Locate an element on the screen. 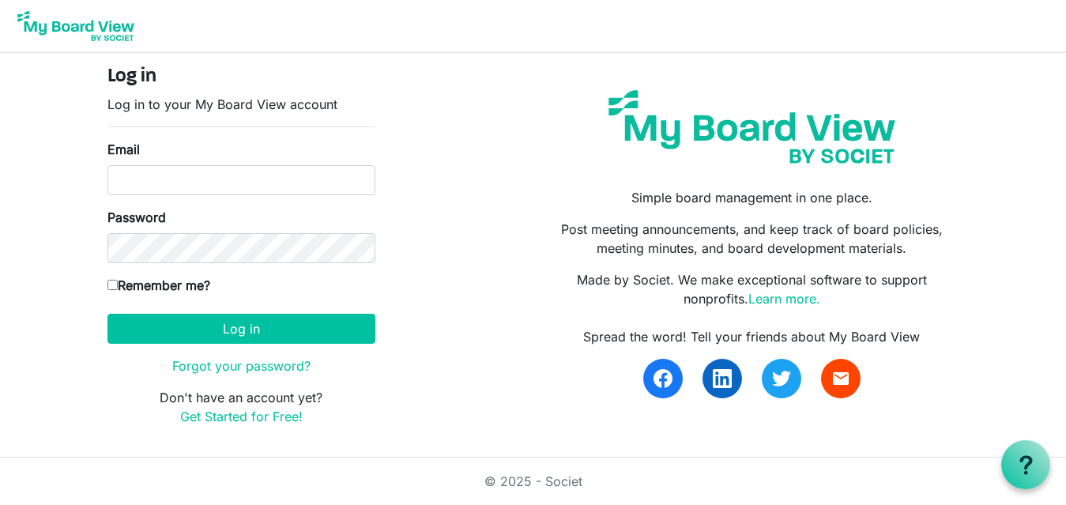 This screenshot has height=505, width=1066. img: My Board View Logo is located at coordinates (76, 26).